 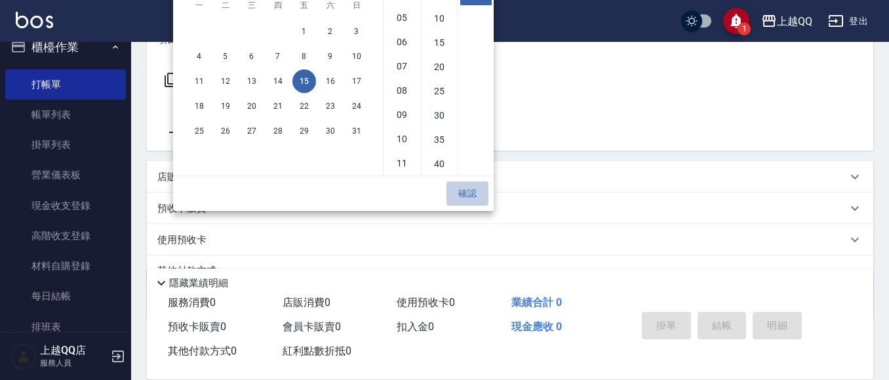 I want to click on div: 預收卡販賣, so click(x=510, y=208).